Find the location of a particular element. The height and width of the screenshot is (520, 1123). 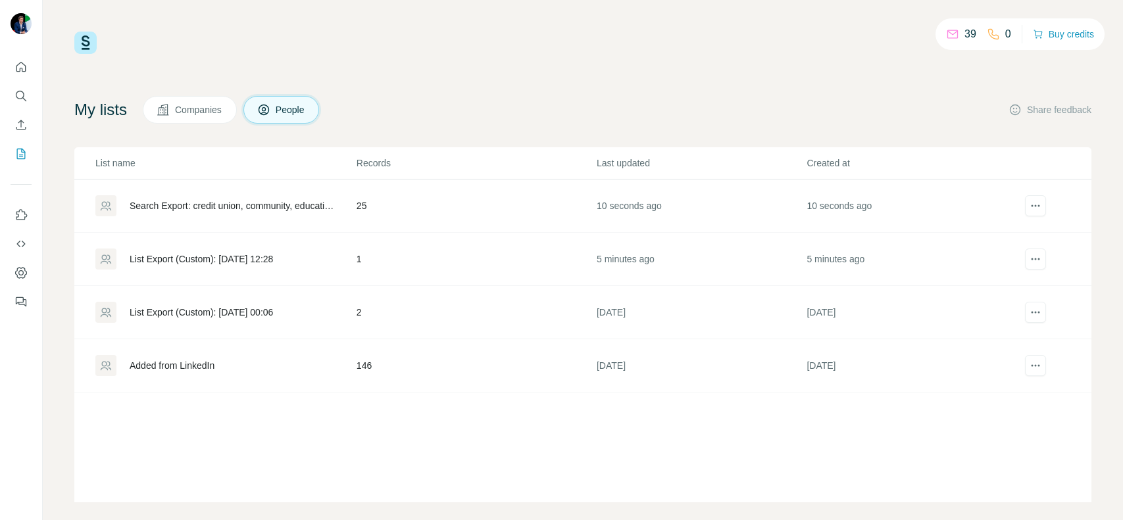

td: 1 is located at coordinates (476, 259).